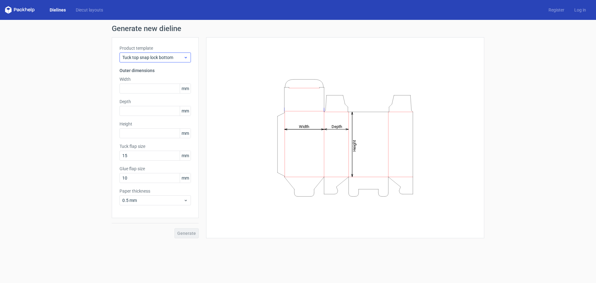 The height and width of the screenshot is (283, 596). I want to click on tspan: Height, so click(354, 145).